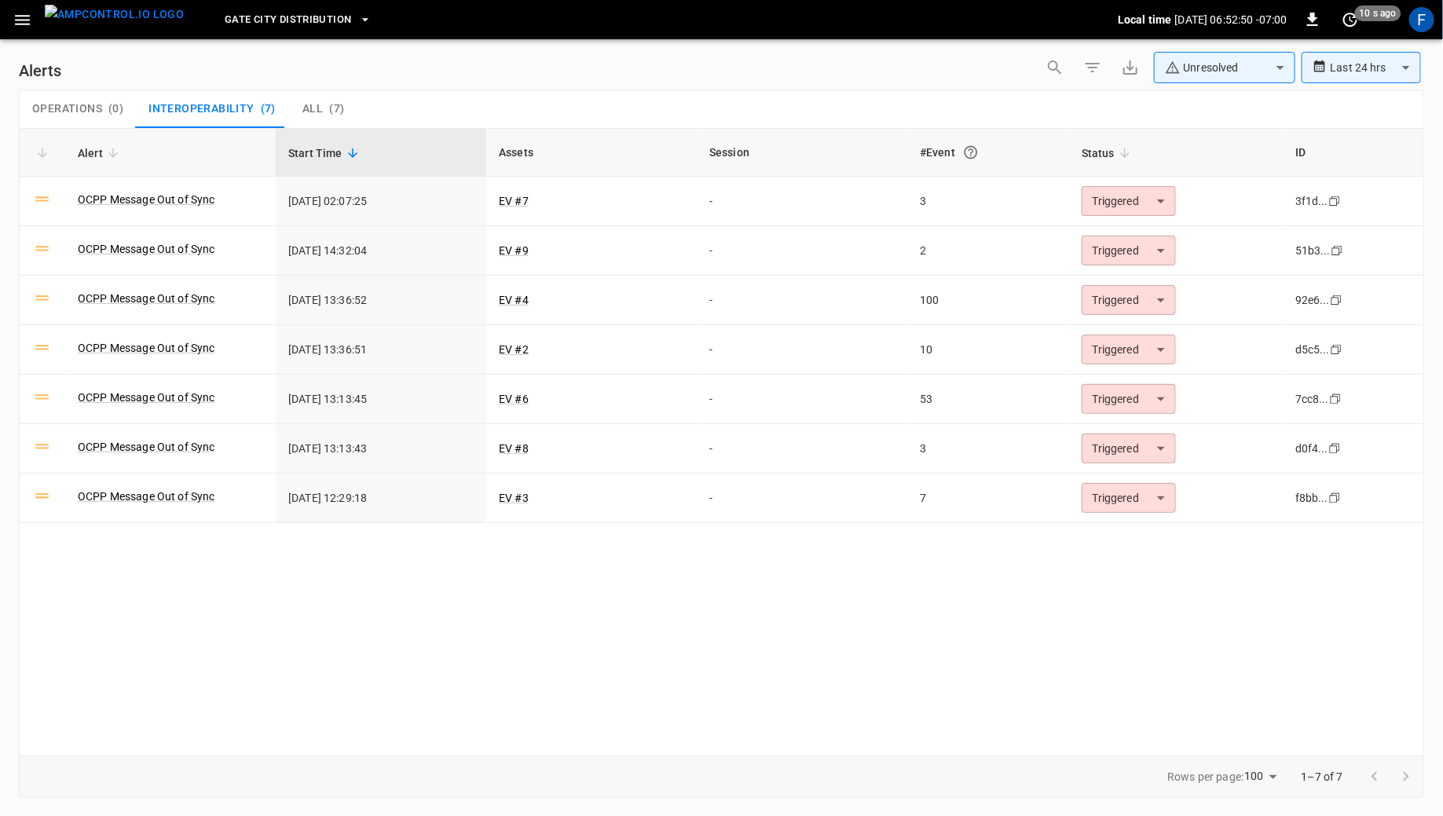 The height and width of the screenshot is (816, 1443). Describe the element at coordinates (988, 251) in the screenshot. I see `td: 2` at that location.